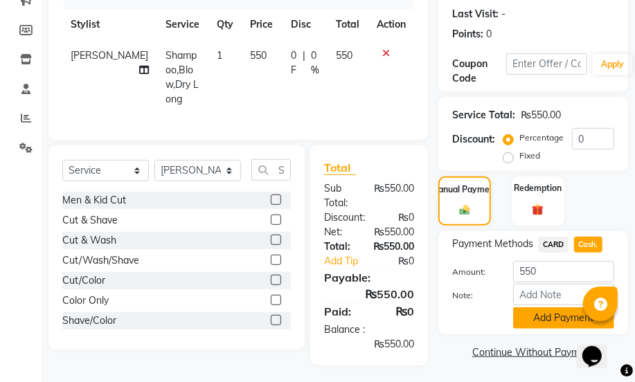  Describe the element at coordinates (338, 247) in the screenshot. I see `div: Total:` at that location.